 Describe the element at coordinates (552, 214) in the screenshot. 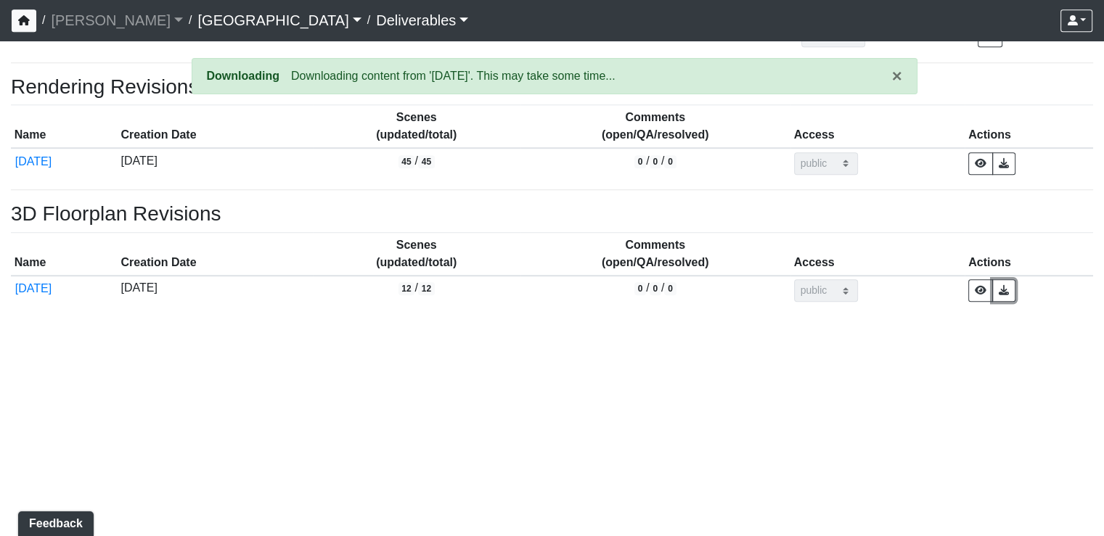

I see `h3: 3D Floorplan Revisions` at that location.